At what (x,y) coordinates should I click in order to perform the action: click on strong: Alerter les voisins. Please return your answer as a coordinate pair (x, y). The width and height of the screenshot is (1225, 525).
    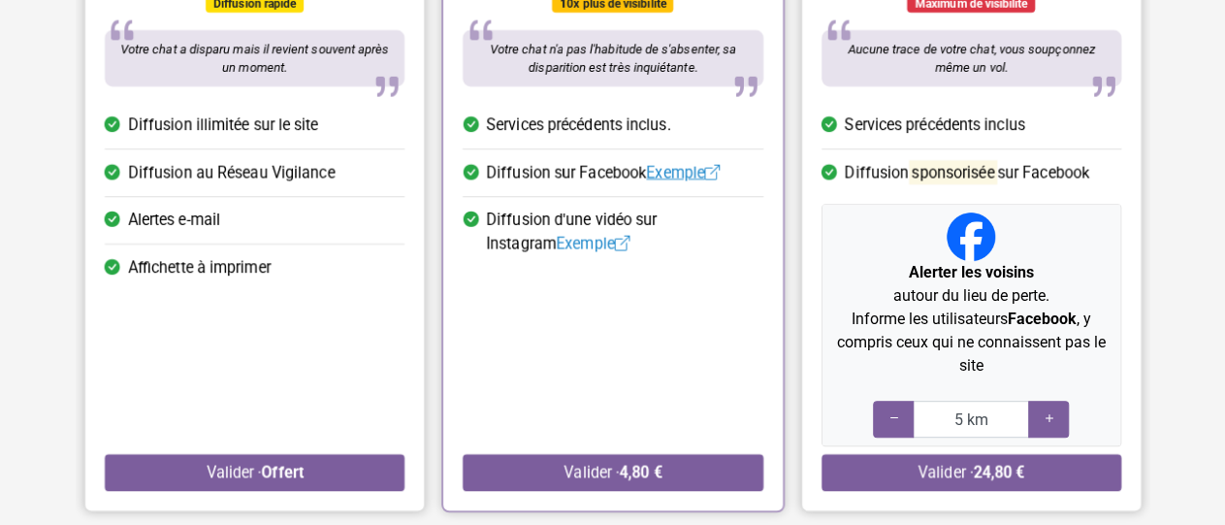
    Looking at the image, I should click on (970, 272).